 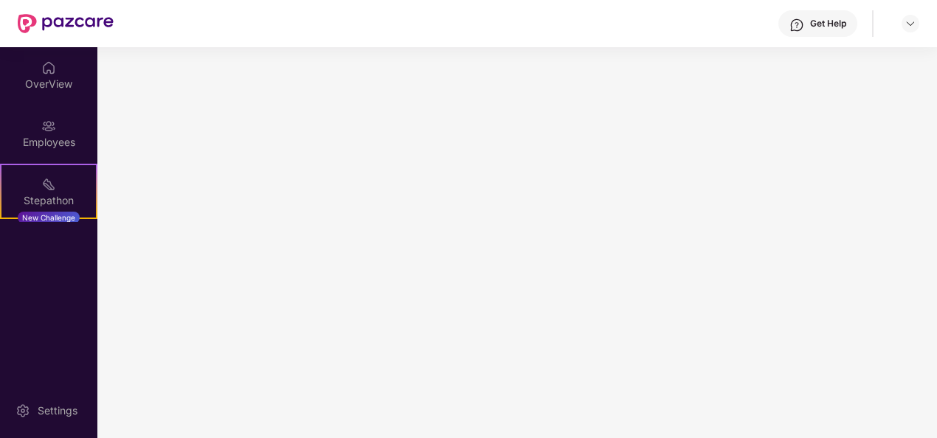 I want to click on div: New Challenge, so click(x=49, y=218).